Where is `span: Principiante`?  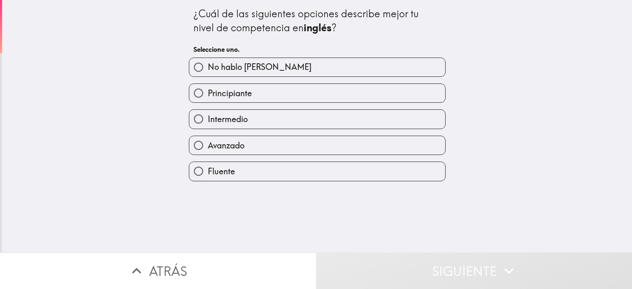
span: Principiante is located at coordinates (230, 93).